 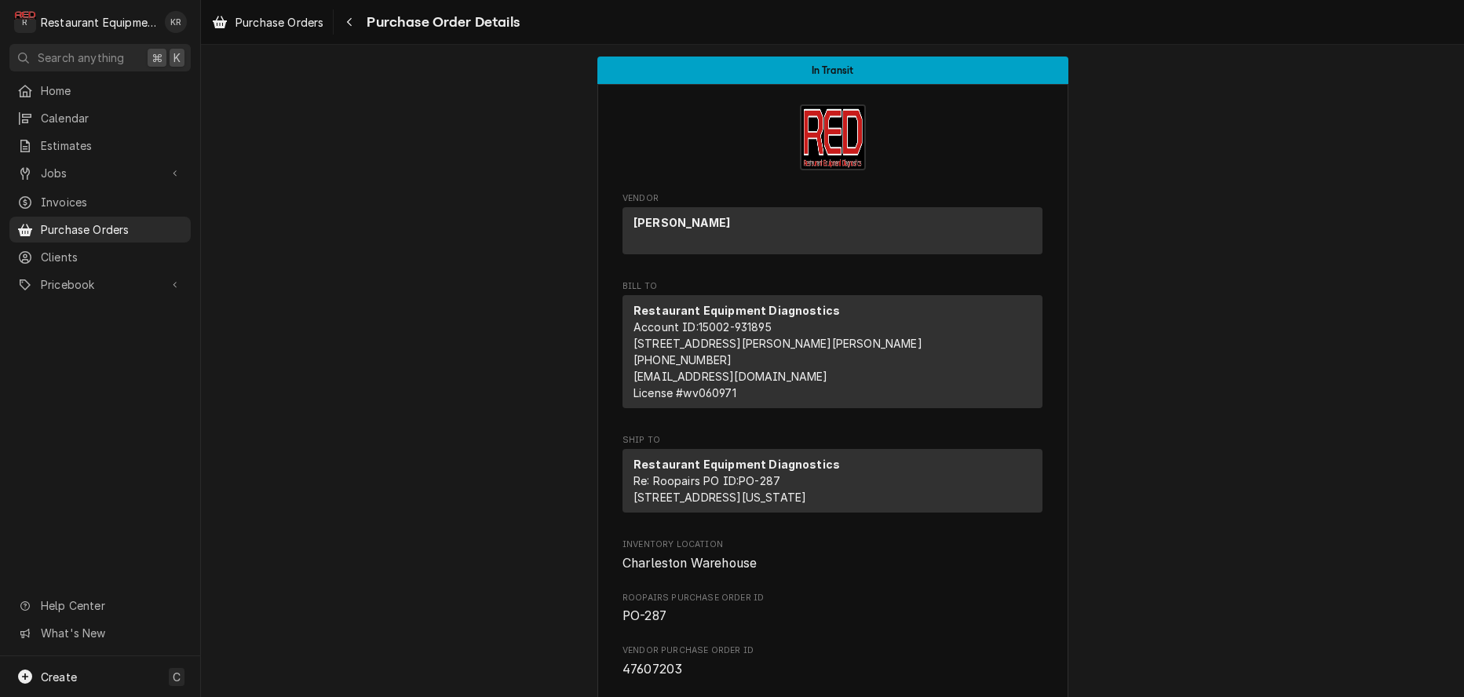 What do you see at coordinates (100, 57) in the screenshot?
I see `button: Search anything⌘K` at bounding box center [100, 57].